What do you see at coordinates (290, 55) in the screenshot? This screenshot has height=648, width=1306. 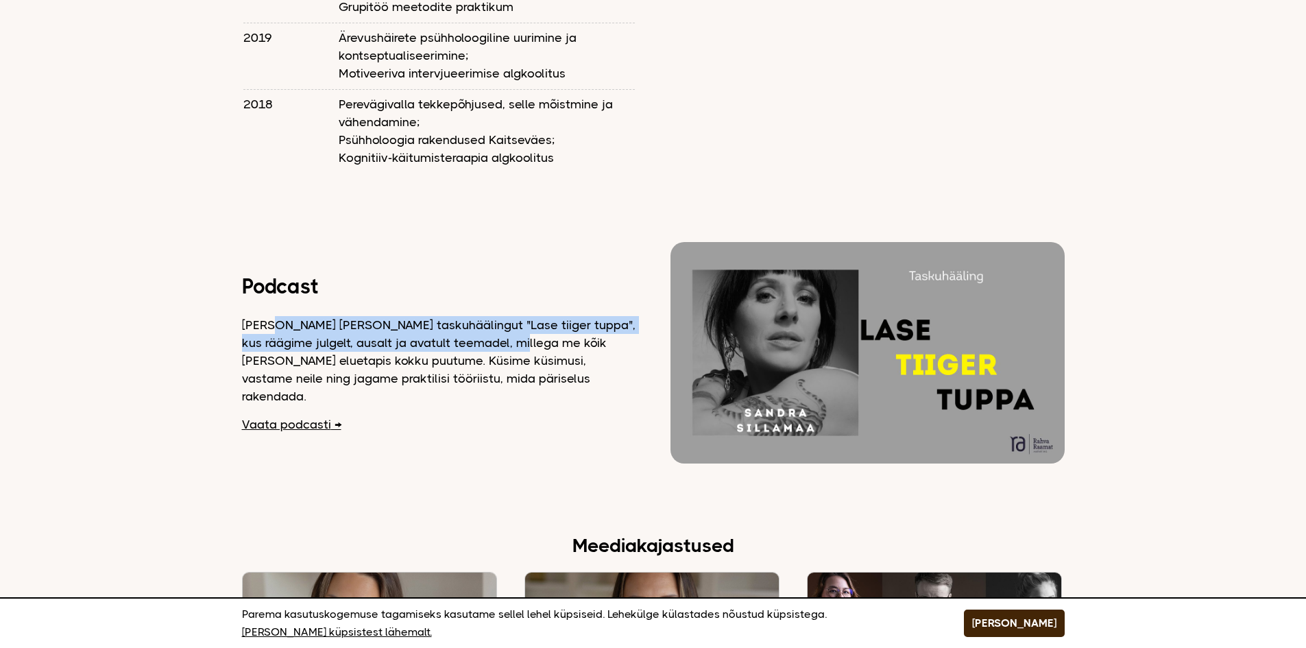 I see `td: 2019` at bounding box center [290, 55].